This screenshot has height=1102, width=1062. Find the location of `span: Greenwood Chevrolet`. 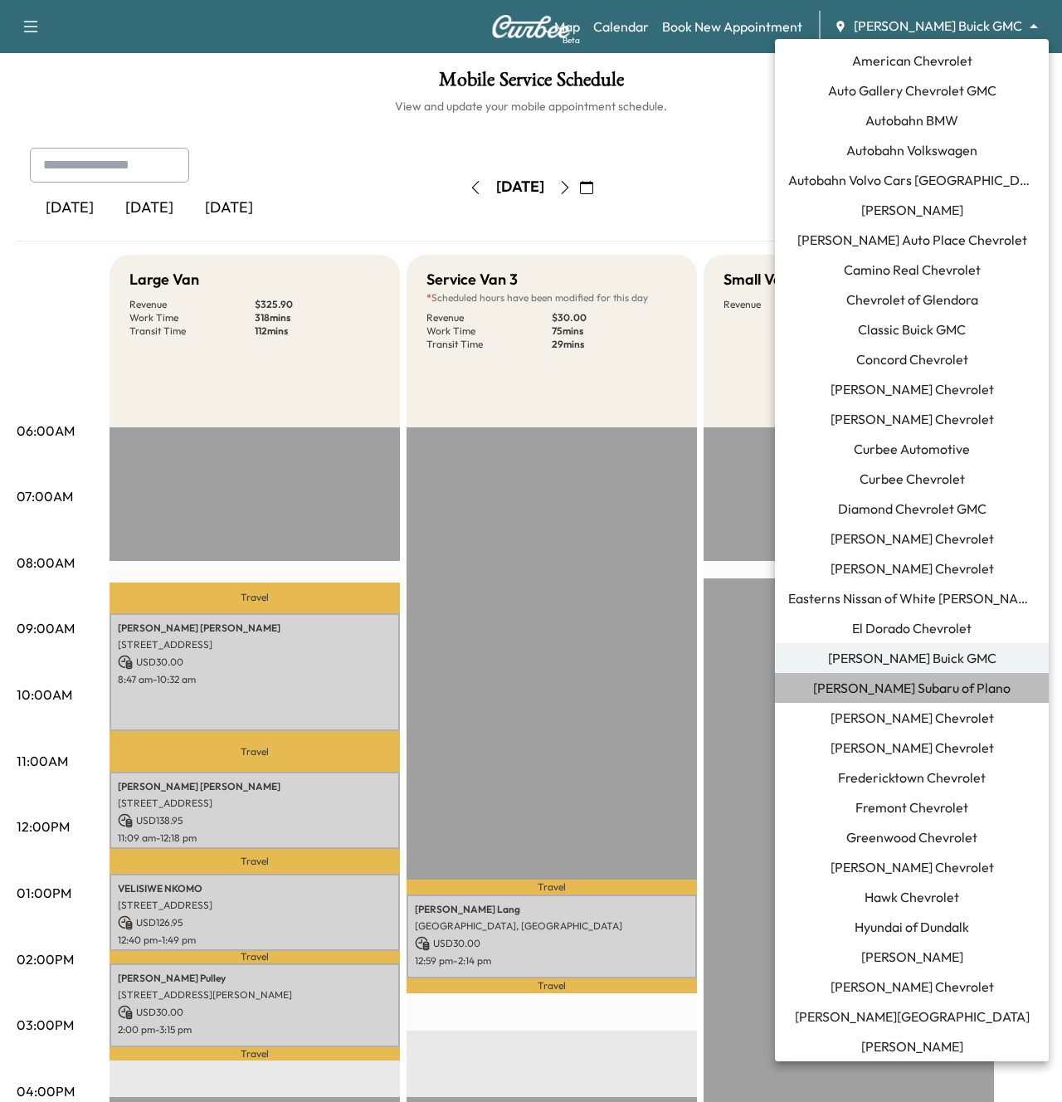

span: Greenwood Chevrolet is located at coordinates (912, 837).